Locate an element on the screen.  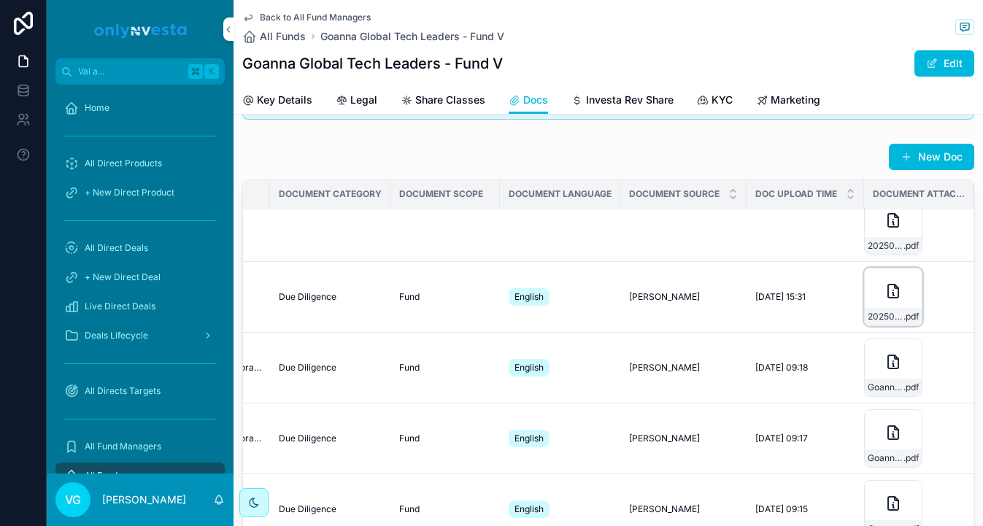
a: All Direct Products is located at coordinates (140, 163).